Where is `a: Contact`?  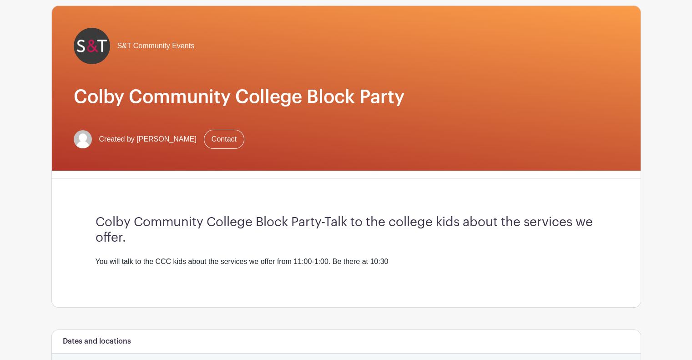 a: Contact is located at coordinates (224, 139).